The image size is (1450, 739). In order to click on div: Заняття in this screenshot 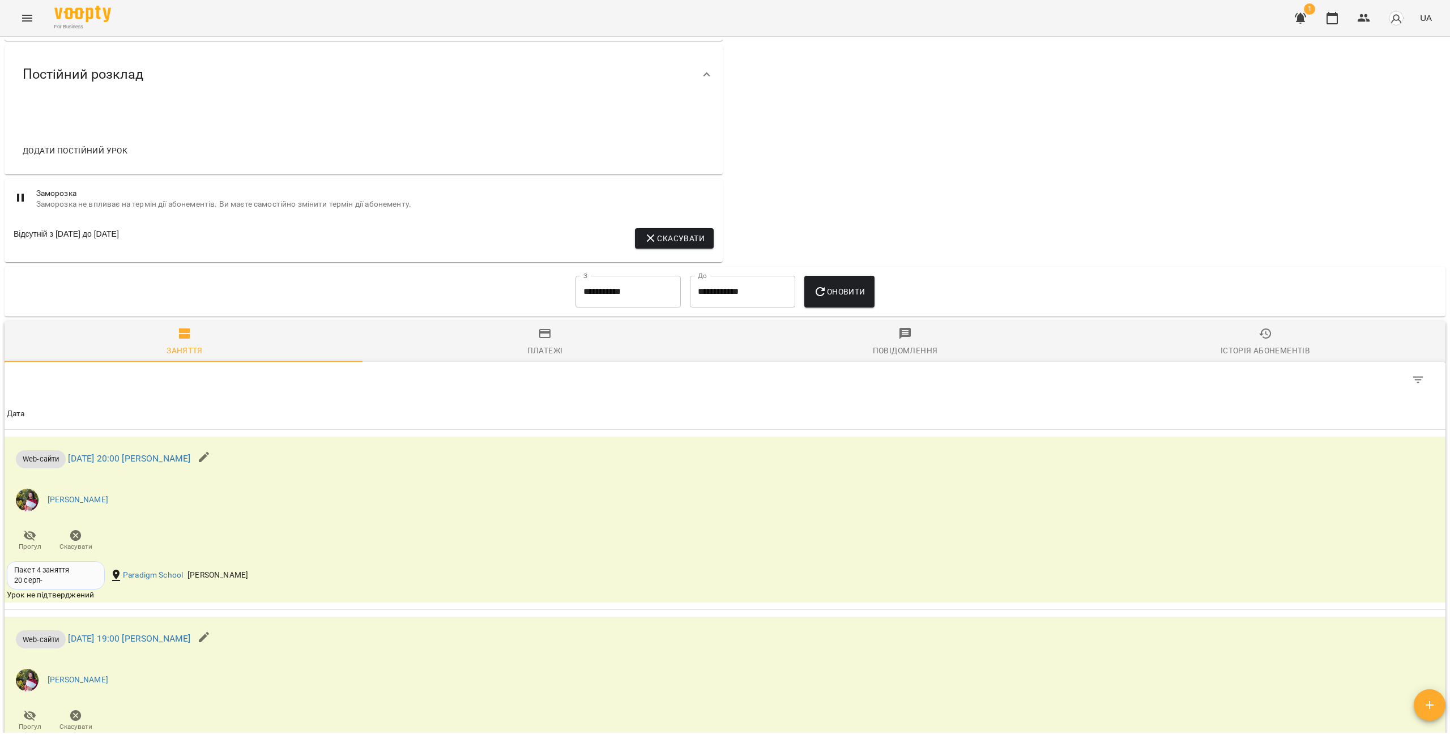, I will do `click(185, 351)`.